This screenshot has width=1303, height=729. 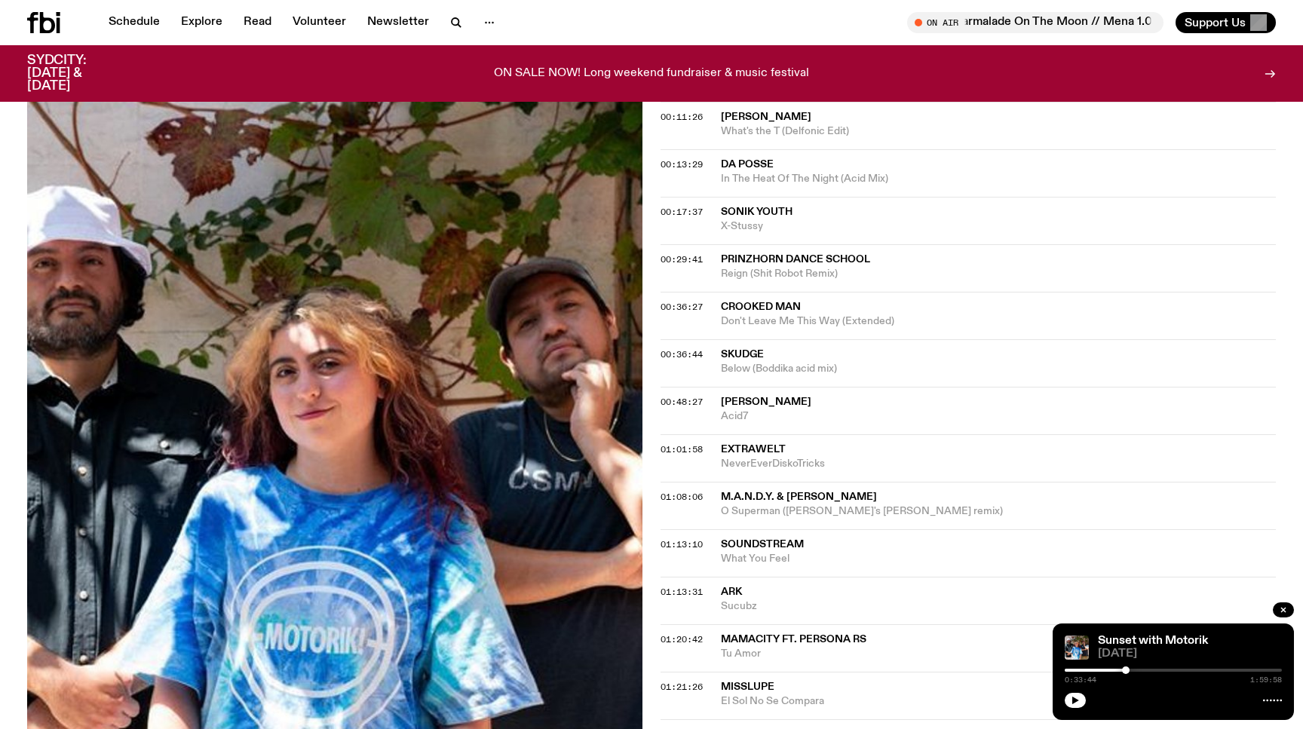 I want to click on a: Read, so click(x=257, y=23).